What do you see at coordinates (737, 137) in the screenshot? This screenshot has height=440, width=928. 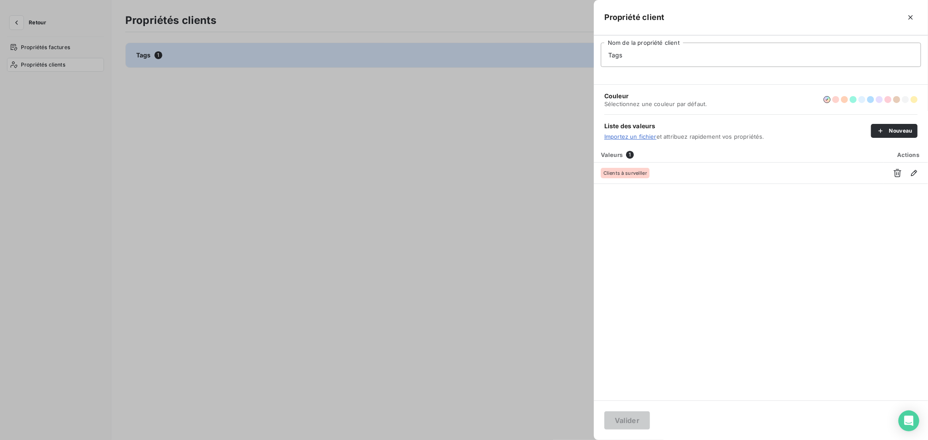 I see `span: et attribuez rapidement vos propriétés.` at bounding box center [737, 137].